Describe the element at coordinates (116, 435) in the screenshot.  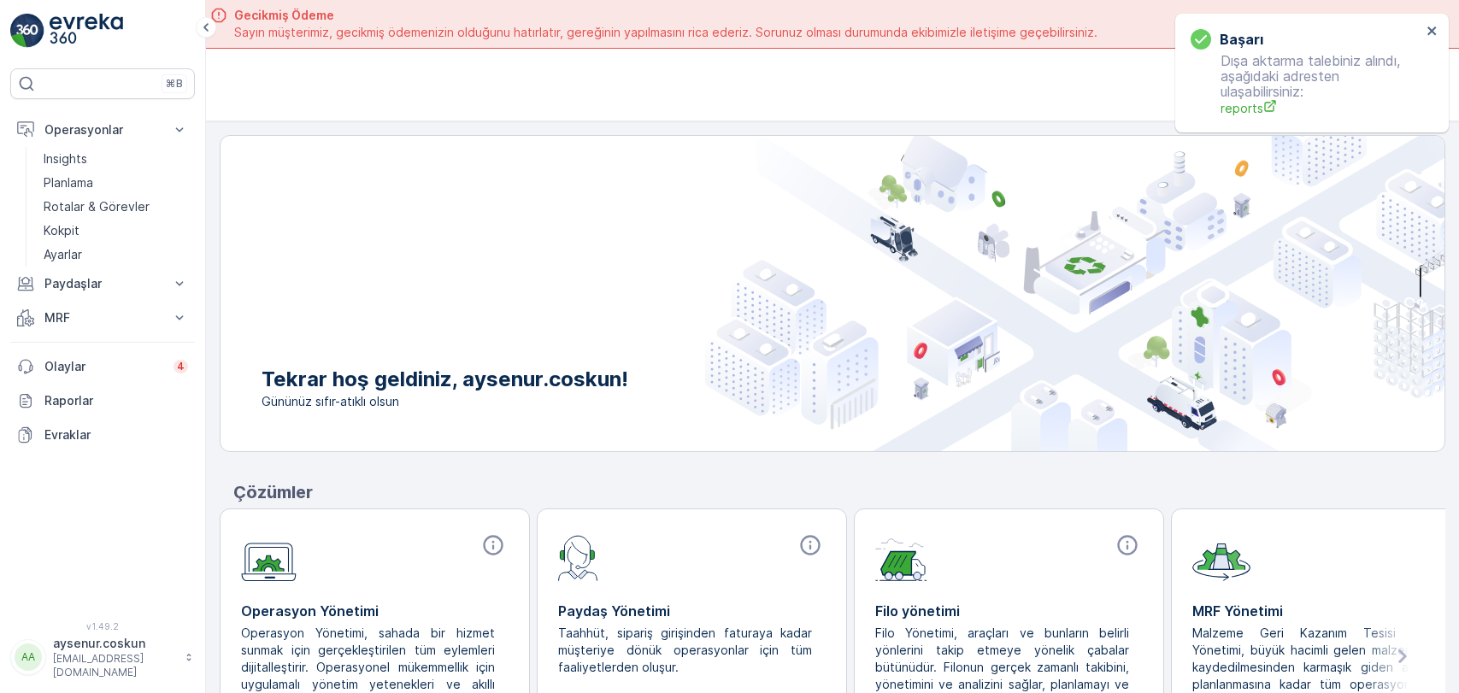
I see `p: Evraklar` at that location.